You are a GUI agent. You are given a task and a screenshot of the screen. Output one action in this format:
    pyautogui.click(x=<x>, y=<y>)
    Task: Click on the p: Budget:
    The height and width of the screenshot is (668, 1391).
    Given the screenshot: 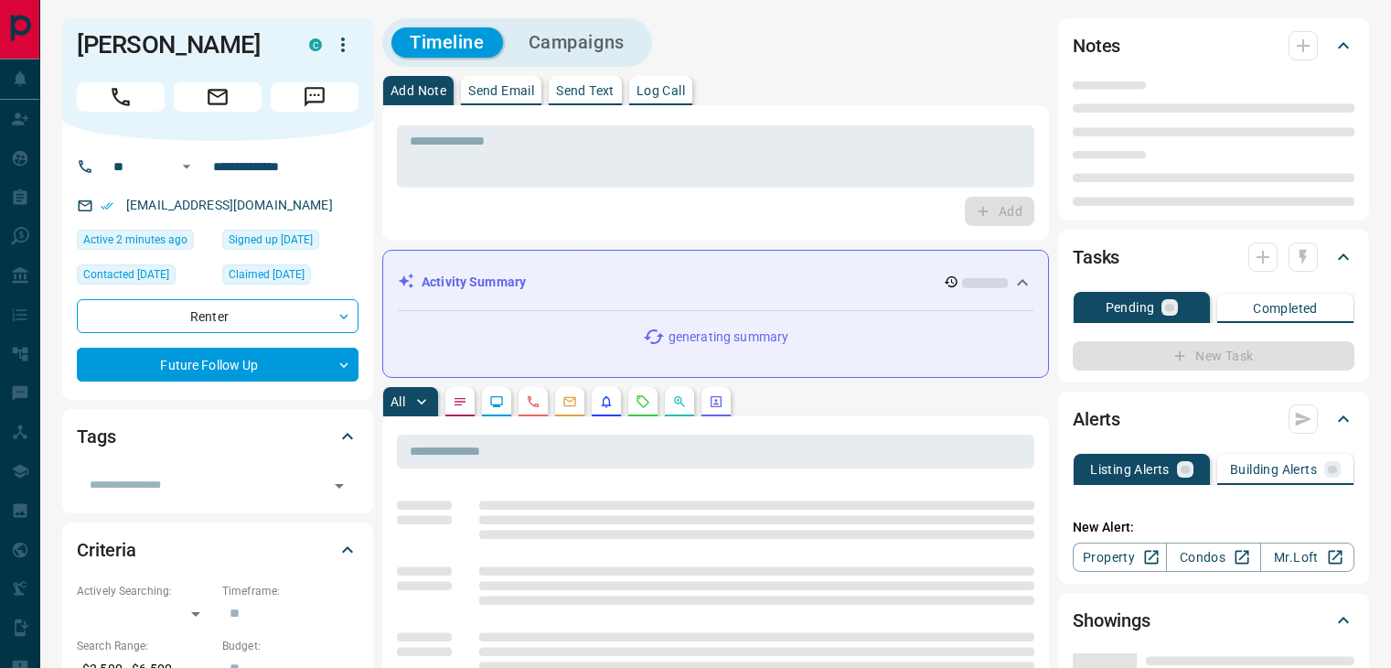 What is the action you would take?
    pyautogui.click(x=290, y=646)
    